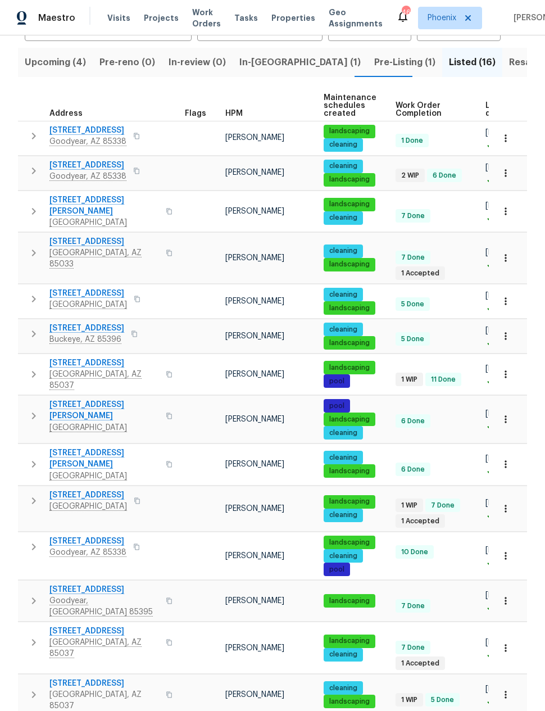 The height and width of the screenshot is (711, 545). Describe the element at coordinates (206, 18) in the screenshot. I see `span: Work Orders` at that location.